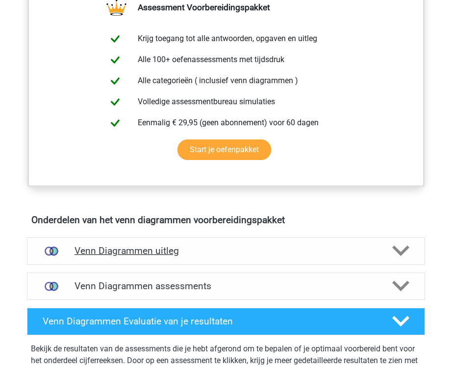  I want to click on h4: Venn Diagrammen uitleg, so click(226, 251).